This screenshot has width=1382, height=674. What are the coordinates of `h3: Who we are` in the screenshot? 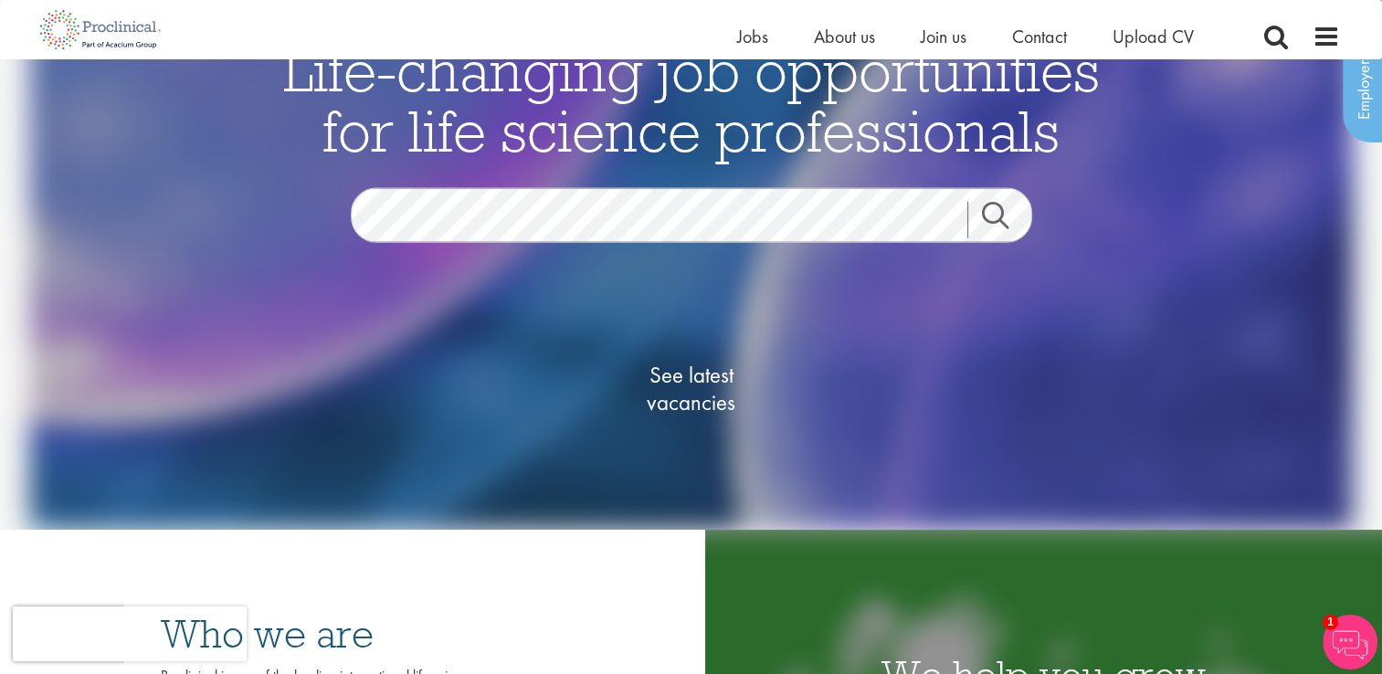 It's located at (339, 634).